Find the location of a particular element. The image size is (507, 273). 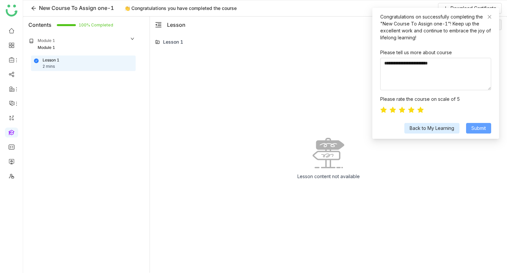

div: Lesson is located at coordinates (176, 25).